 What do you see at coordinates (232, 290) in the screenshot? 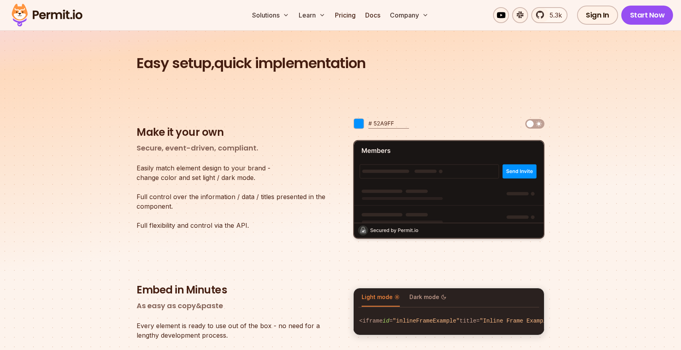
I see `h3: Embed in Minutes` at bounding box center [232, 290].